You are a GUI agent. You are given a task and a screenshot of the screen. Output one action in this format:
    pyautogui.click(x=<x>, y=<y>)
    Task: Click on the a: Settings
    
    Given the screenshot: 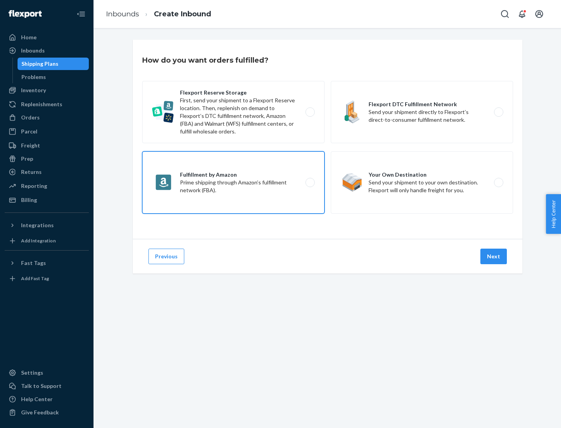 What is the action you would take?
    pyautogui.click(x=47, y=373)
    